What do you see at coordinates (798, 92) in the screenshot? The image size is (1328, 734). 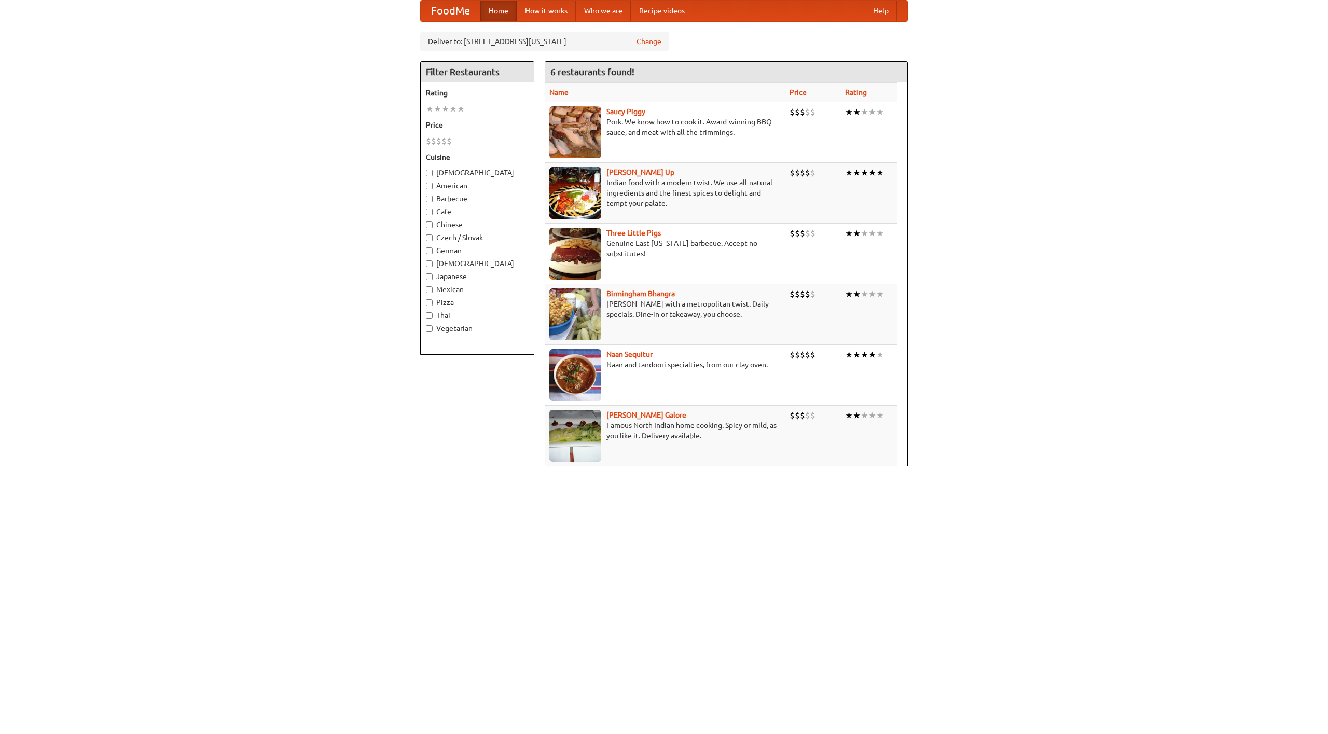 I see `a: Price` at bounding box center [798, 92].